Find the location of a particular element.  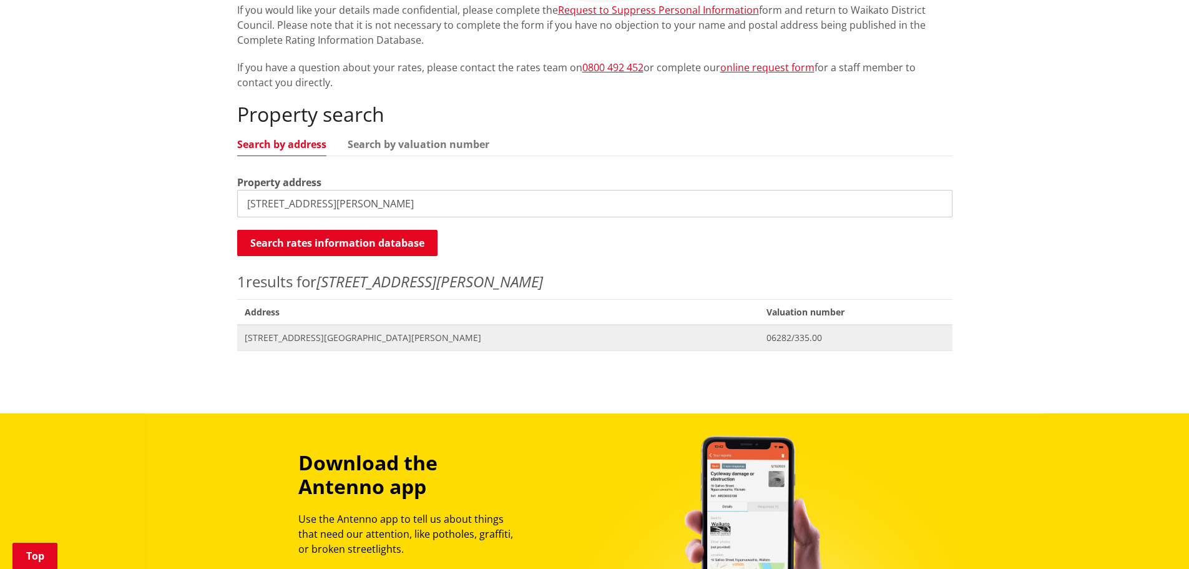

span: 1 is located at coordinates (242, 281).